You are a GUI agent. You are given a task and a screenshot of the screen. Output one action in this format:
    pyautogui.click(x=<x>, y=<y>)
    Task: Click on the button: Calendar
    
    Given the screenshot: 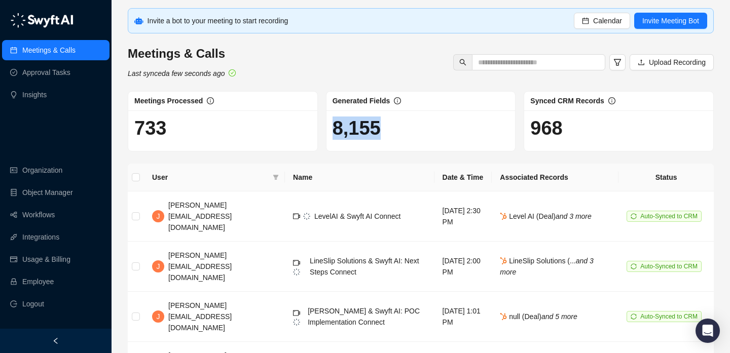 What is the action you would take?
    pyautogui.click(x=602, y=21)
    